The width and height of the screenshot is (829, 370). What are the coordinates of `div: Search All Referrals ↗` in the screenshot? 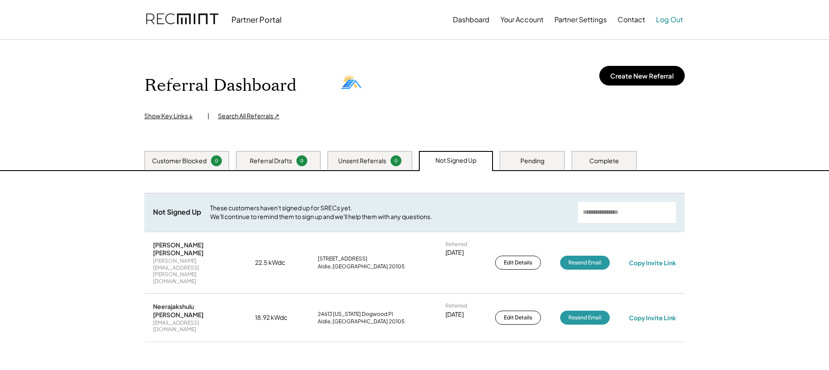 It's located at (249, 116).